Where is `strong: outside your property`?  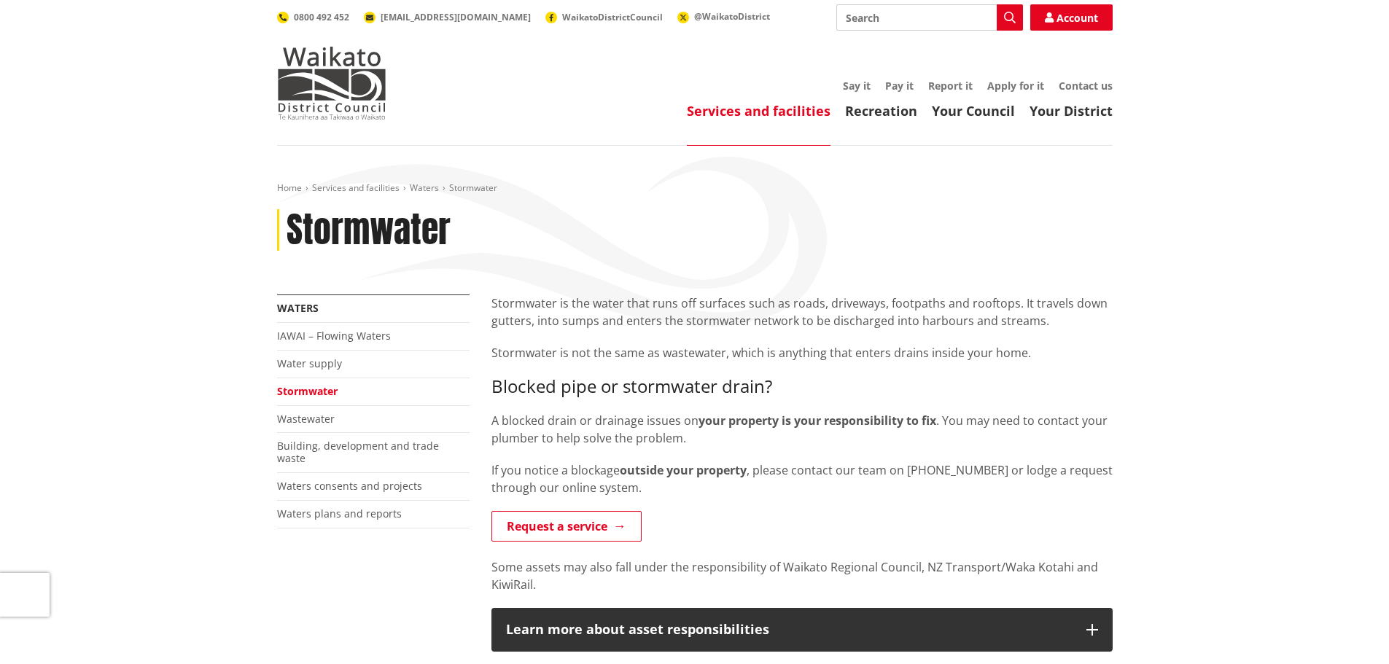
strong: outside your property is located at coordinates (683, 470).